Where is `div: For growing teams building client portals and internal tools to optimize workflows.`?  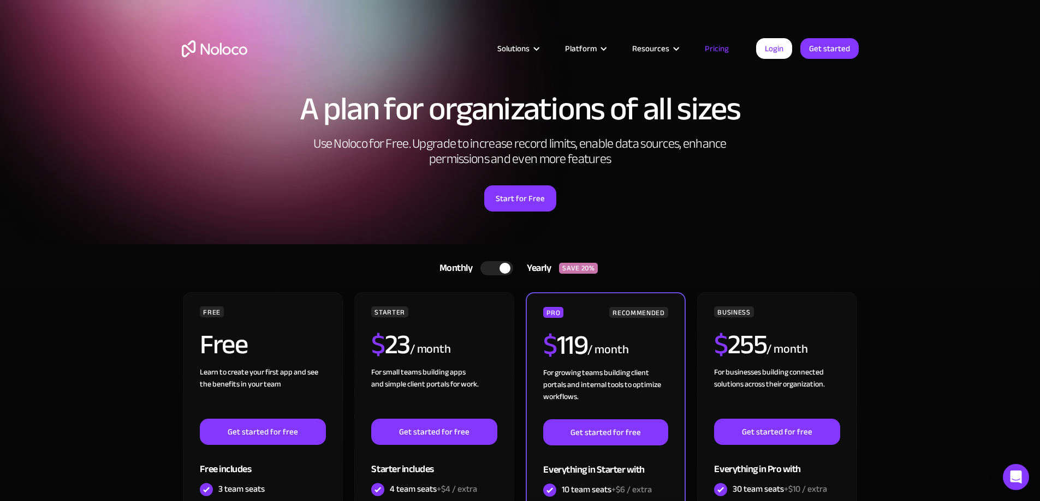 div: For growing teams building client portals and internal tools to optimize workflows. is located at coordinates (605, 393).